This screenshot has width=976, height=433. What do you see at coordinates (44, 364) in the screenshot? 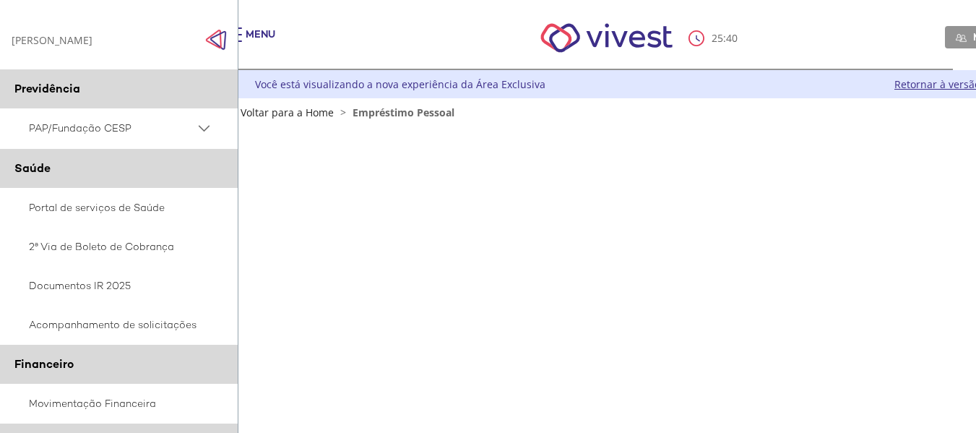
I see `span: Financeiro` at bounding box center [44, 364].